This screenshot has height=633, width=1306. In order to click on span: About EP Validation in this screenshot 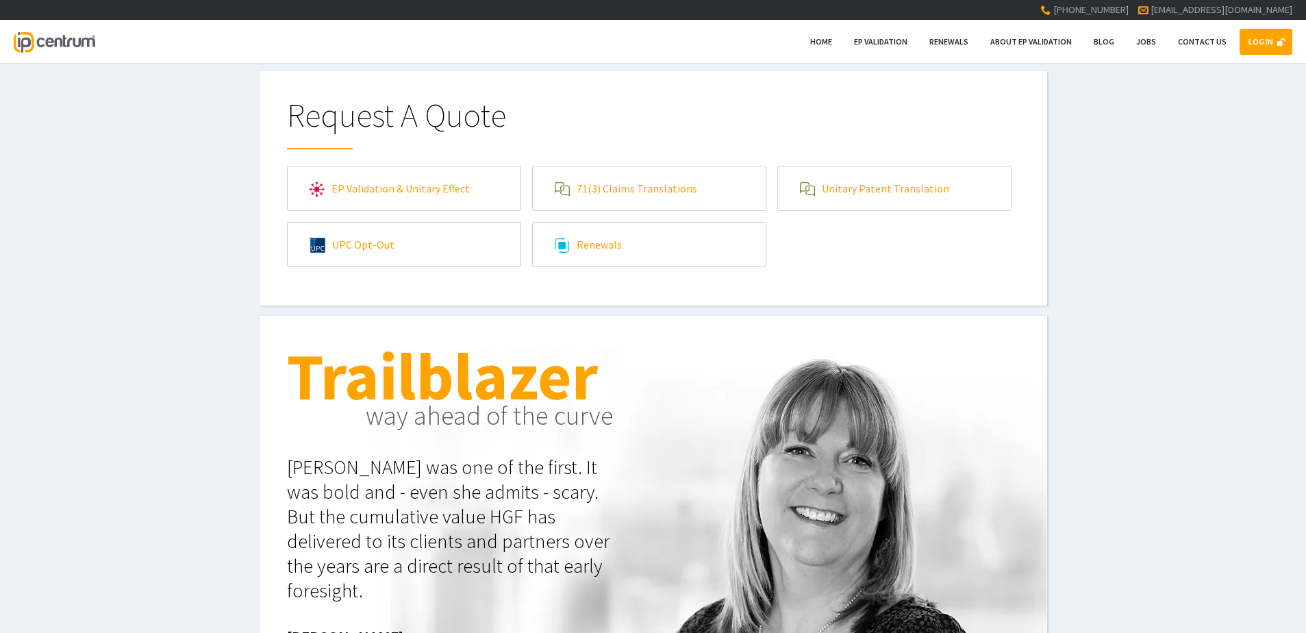, I will do `click(1030, 41)`.